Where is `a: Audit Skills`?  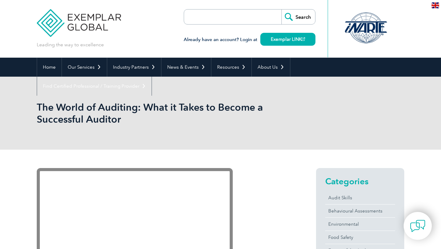 a: Audit Skills is located at coordinates (360, 198).